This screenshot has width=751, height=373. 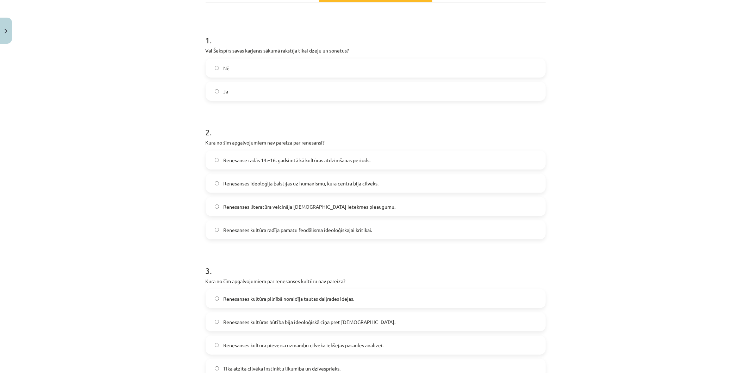 What do you see at coordinates (376, 50) in the screenshot?
I see `p: Vai Šekspīrs savas karjeras sākumā rakstīja tikai dzeju un sonetus?` at bounding box center [376, 50].